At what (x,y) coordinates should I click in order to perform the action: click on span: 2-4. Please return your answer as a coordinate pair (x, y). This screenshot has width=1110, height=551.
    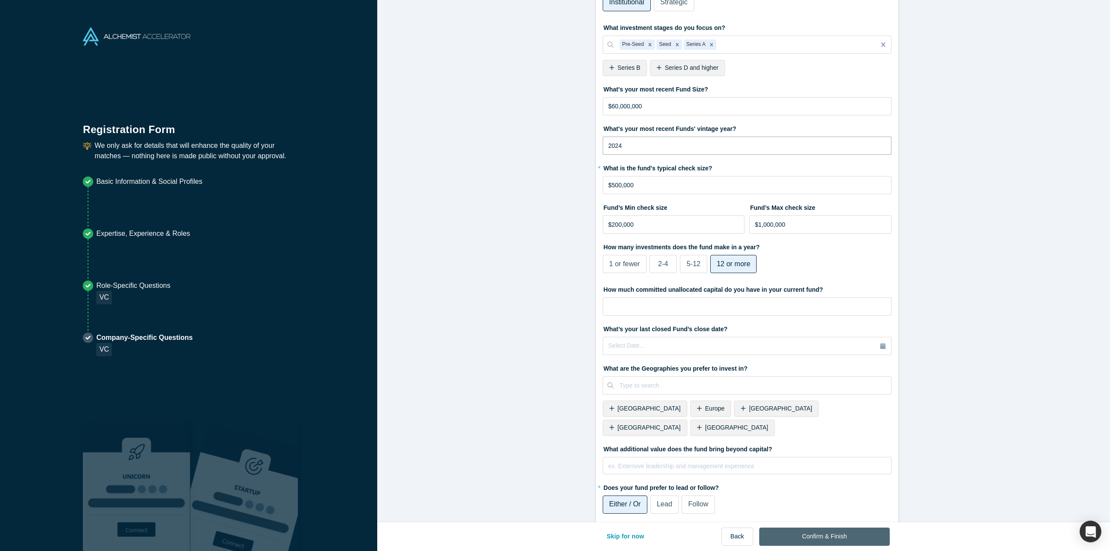
    Looking at the image, I should click on (663, 264).